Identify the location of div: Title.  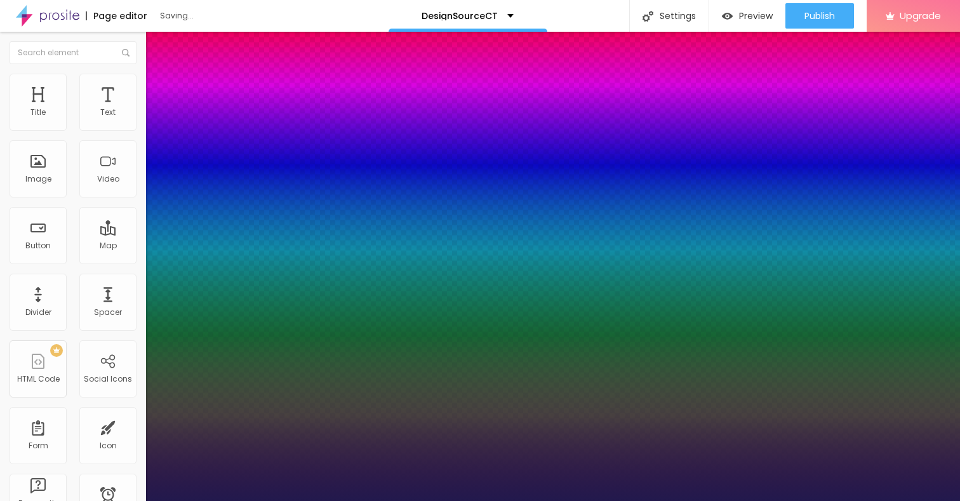
(38, 112).